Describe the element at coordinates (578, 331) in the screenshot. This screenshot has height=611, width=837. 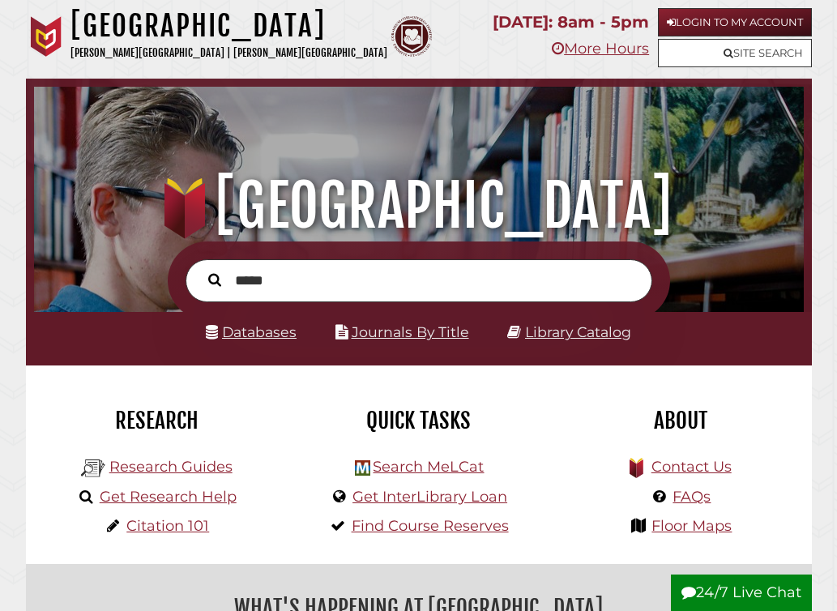
I see `a: Library Catalog` at that location.